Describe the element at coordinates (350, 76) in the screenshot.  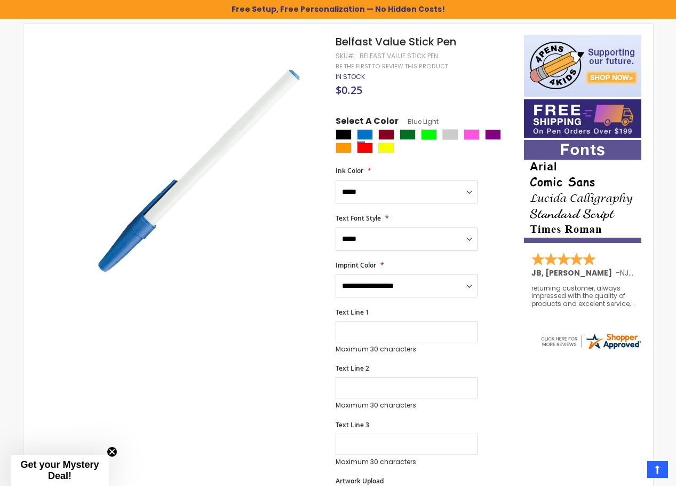
I see `span: In stock` at that location.